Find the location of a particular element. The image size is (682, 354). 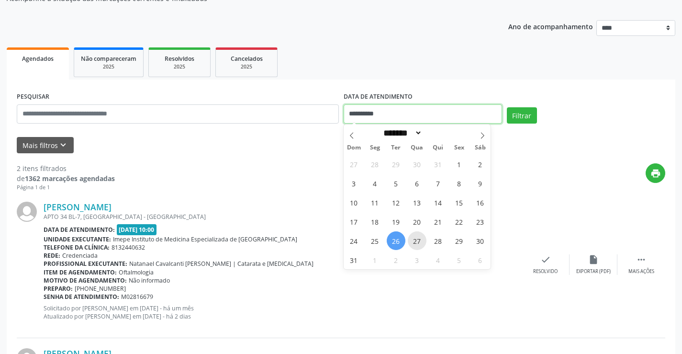

span: Agosto 17, 2025 is located at coordinates (354, 221).